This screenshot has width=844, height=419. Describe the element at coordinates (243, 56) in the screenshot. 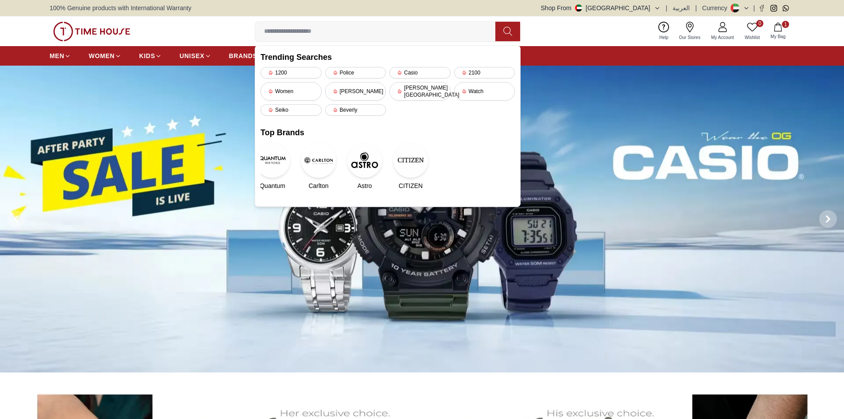

I see `span: BRANDS` at that location.